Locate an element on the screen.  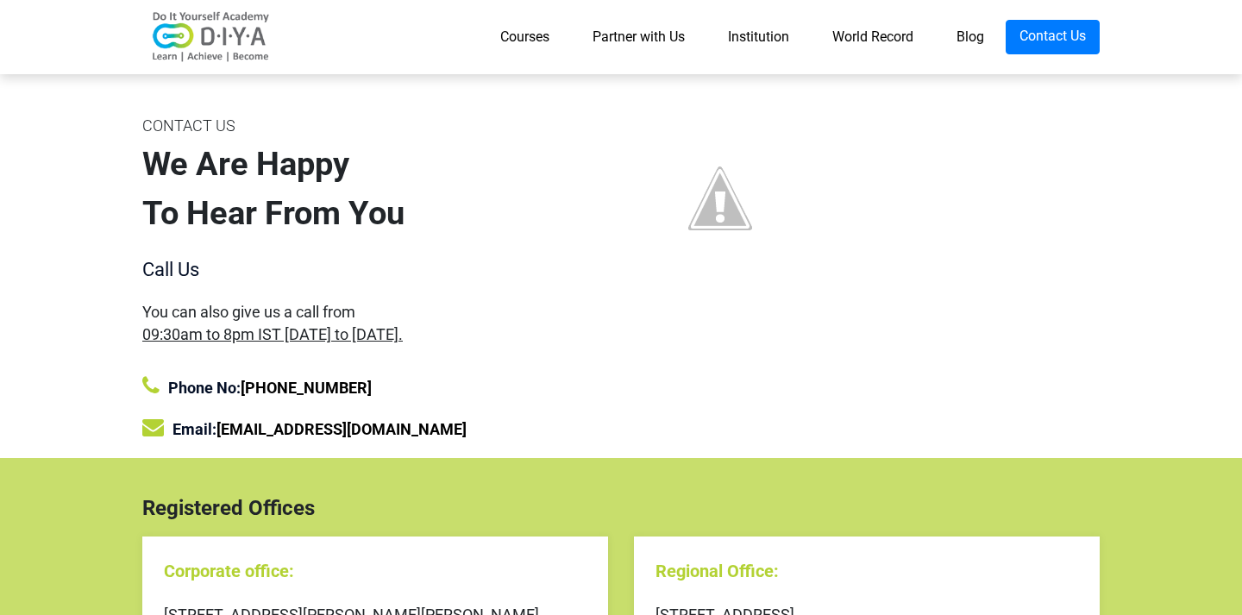
a: Institution is located at coordinates (758, 37).